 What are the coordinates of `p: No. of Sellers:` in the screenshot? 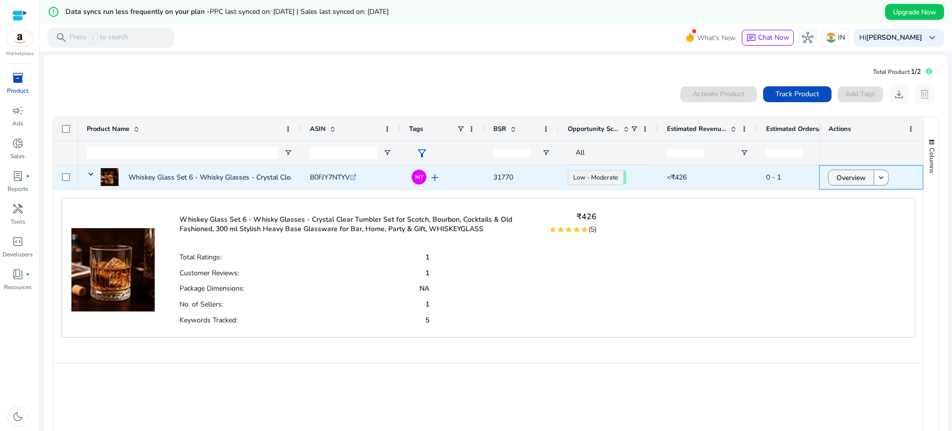 It's located at (201, 304).